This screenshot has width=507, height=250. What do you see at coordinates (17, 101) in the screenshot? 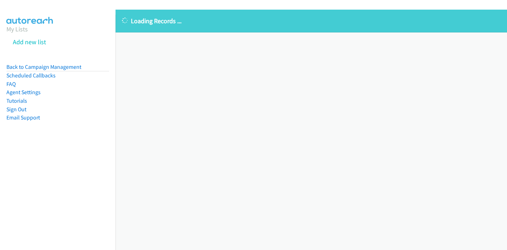
I see `a: Tutorials` at bounding box center [17, 101].